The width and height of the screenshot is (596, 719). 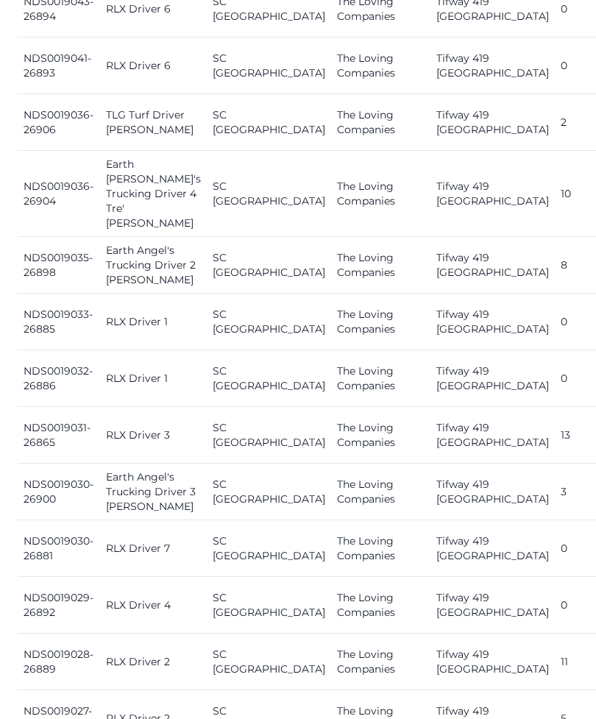 I want to click on td: NDS0019036-26906, so click(x=59, y=122).